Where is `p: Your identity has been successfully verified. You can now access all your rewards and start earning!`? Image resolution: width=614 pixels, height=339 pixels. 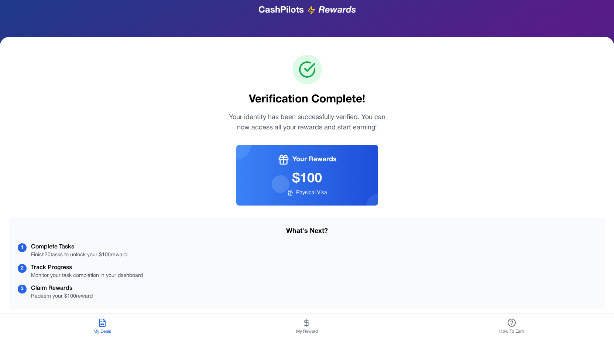 p: Your identity has been successfully verified. You can now access all your rewards and start earning! is located at coordinates (307, 123).